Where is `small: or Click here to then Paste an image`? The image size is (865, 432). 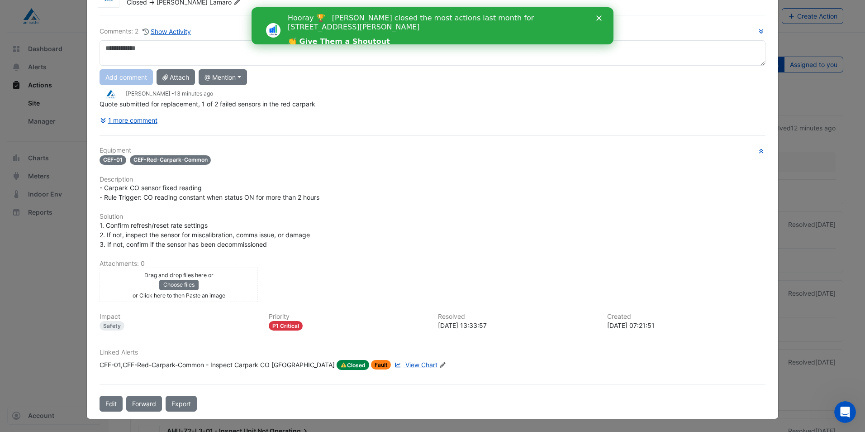 small: or Click here to then Paste an image is located at coordinates (179, 295).